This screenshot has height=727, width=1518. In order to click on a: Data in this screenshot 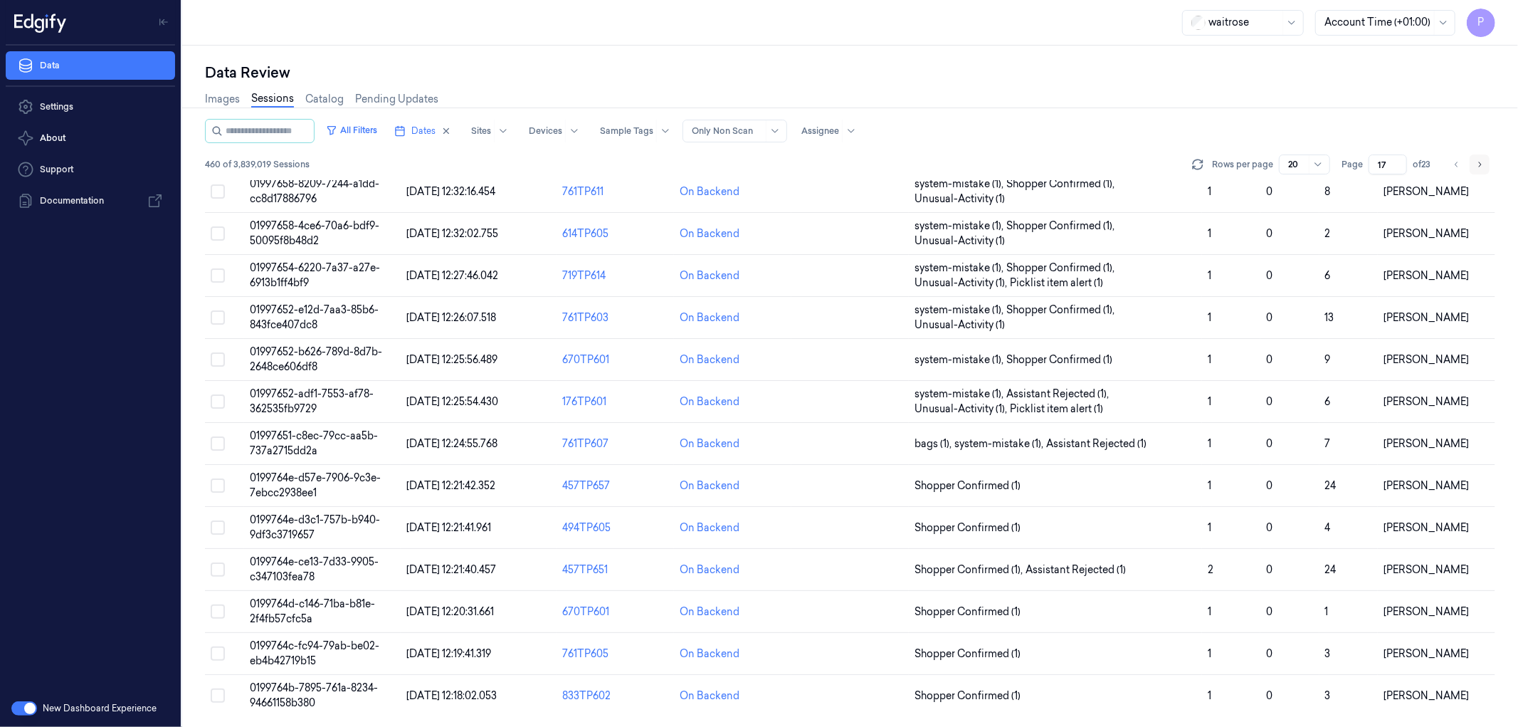, I will do `click(90, 65)`.